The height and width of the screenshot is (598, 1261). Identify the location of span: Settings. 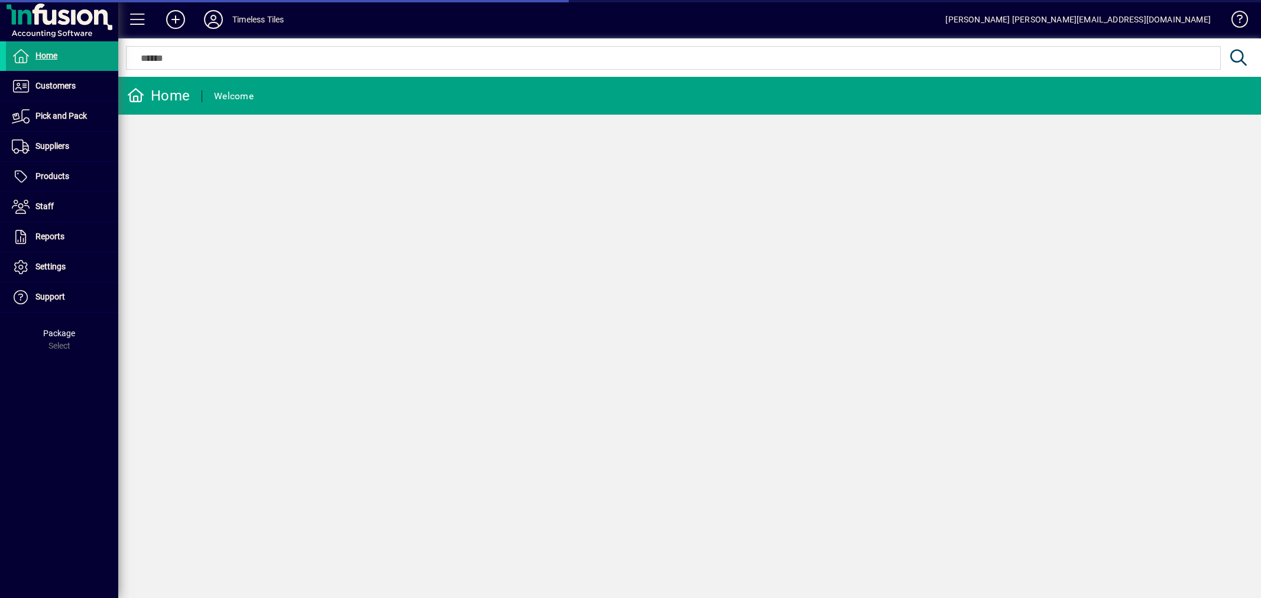
(50, 267).